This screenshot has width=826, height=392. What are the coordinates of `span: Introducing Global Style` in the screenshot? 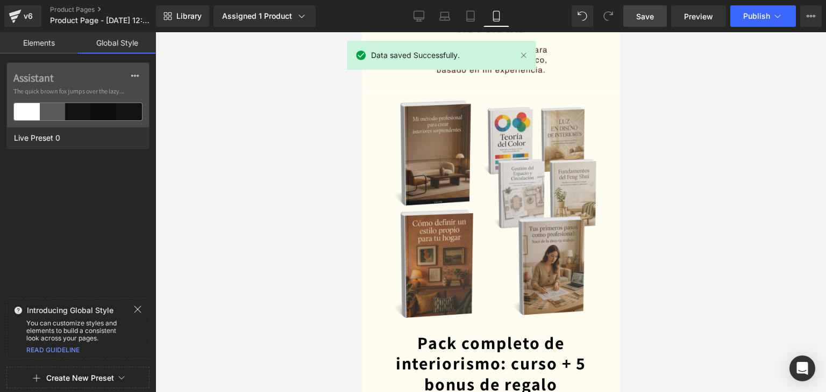 It's located at (70, 311).